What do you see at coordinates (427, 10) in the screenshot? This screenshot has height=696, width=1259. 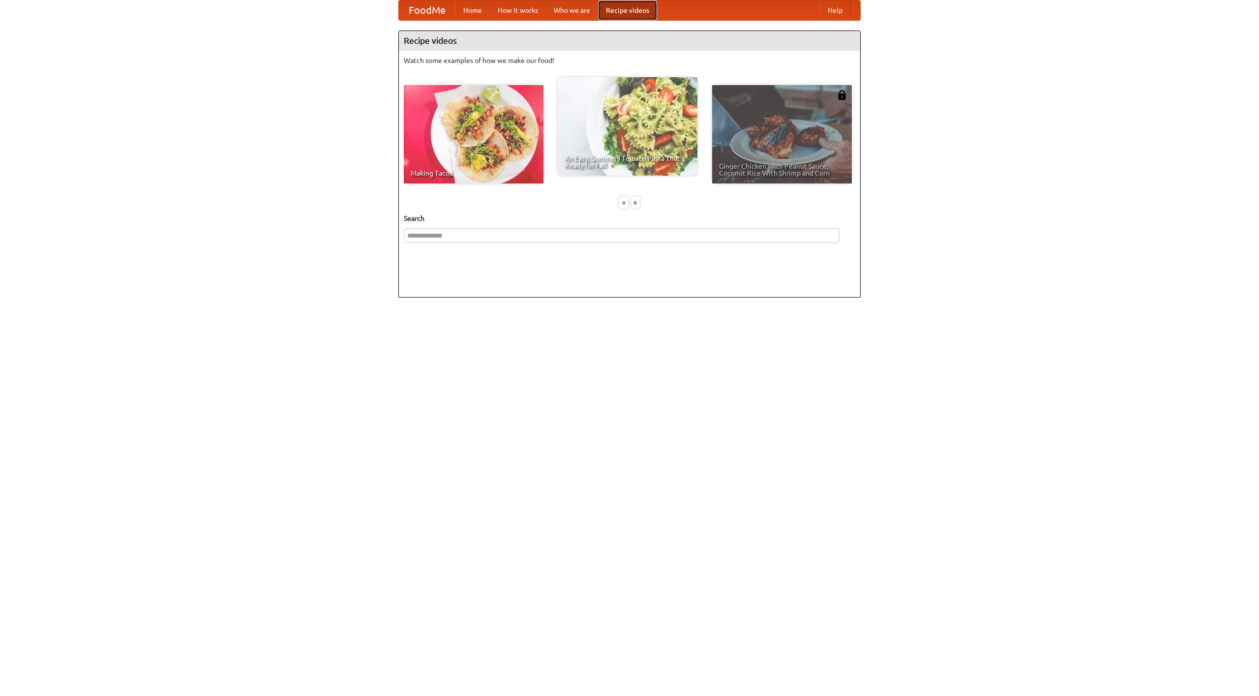 I see `a: FoodMe` at bounding box center [427, 10].